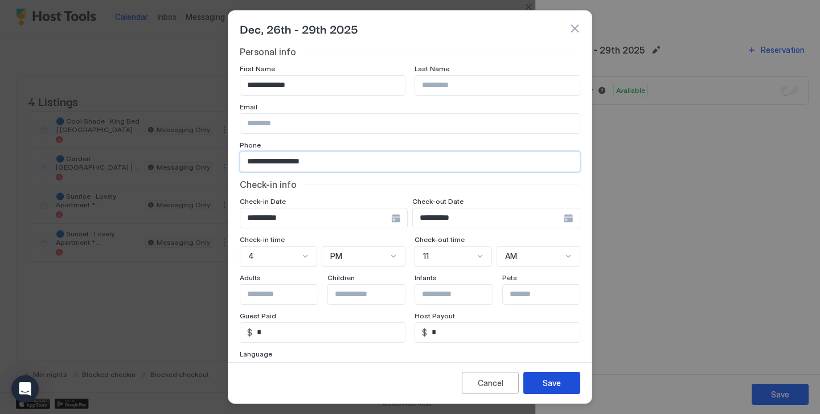 The image size is (820, 414). What do you see at coordinates (341, 277) in the screenshot?
I see `span: Children` at bounding box center [341, 277].